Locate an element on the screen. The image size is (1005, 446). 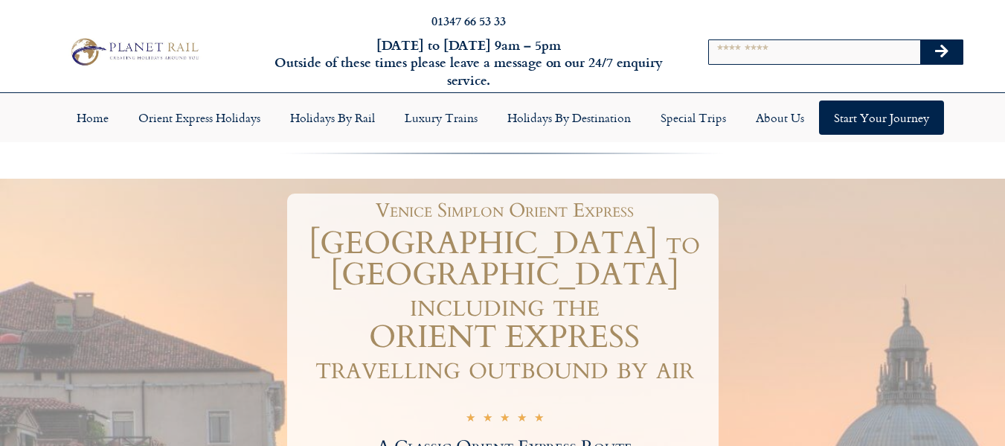
a: 01347 66 53 33 is located at coordinates (469, 20).